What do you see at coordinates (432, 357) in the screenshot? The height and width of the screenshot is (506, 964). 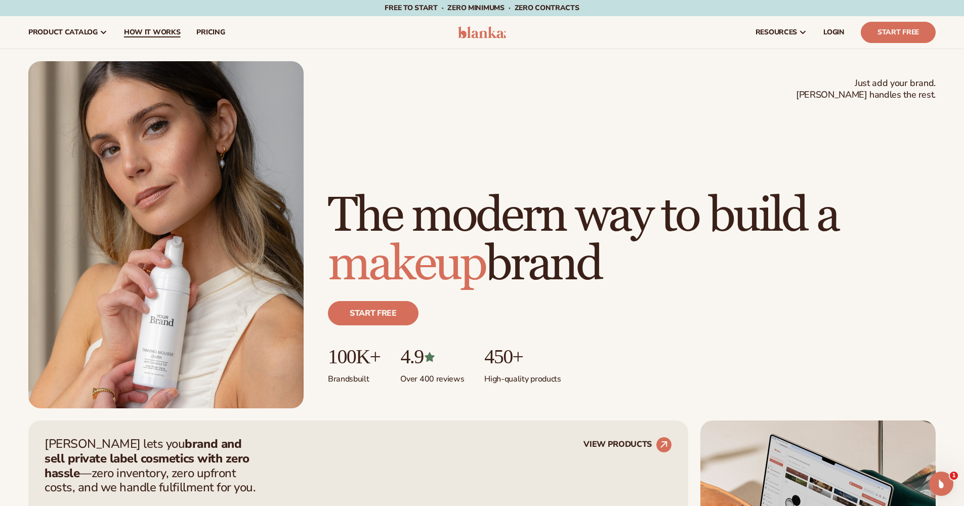 I see `p: 4.9` at bounding box center [432, 357].